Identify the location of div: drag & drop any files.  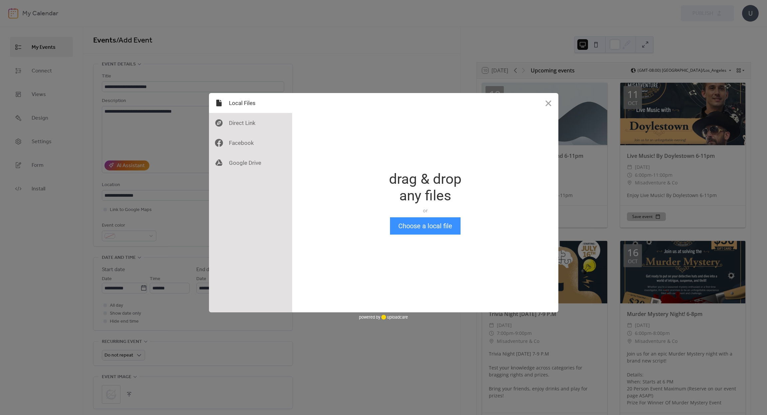
(425, 188).